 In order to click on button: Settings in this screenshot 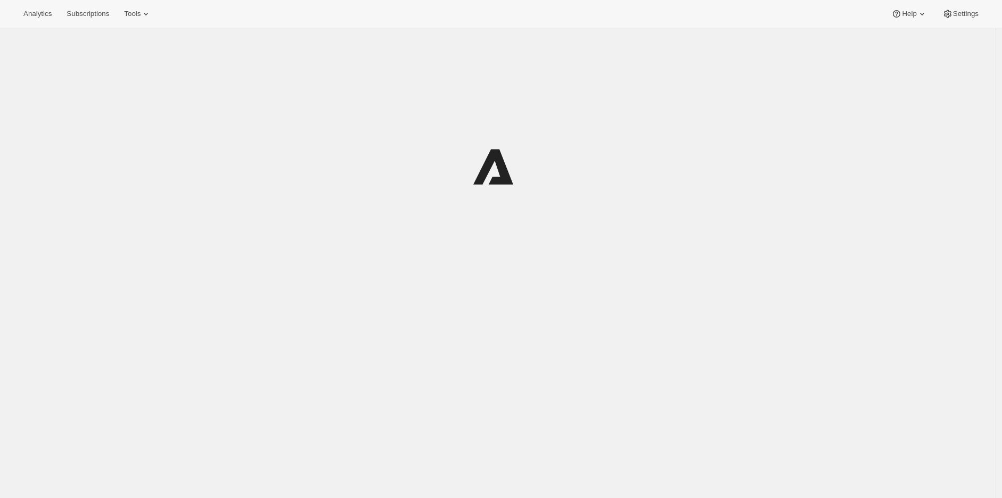, I will do `click(960, 14)`.